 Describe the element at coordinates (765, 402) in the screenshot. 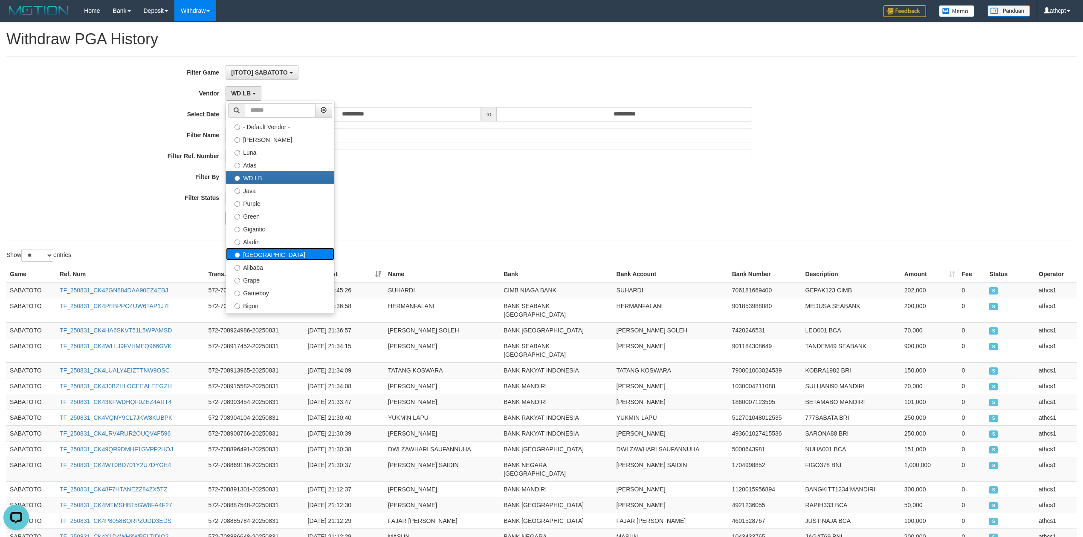

I see `td: 1860007123595` at that location.